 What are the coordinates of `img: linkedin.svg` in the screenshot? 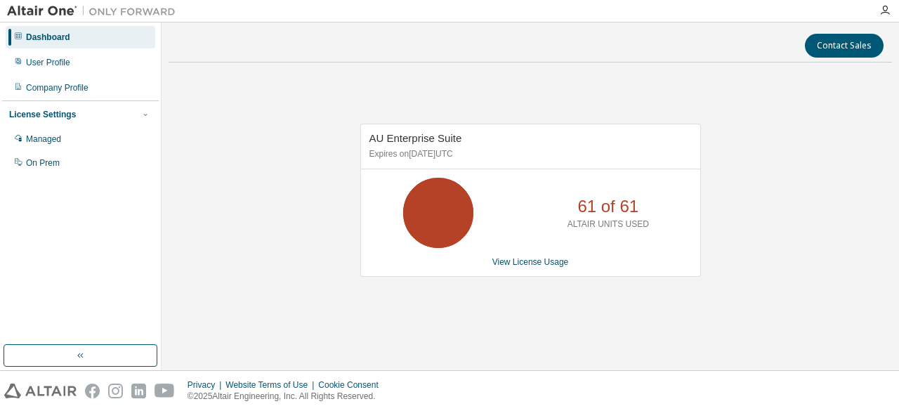 It's located at (138, 390).